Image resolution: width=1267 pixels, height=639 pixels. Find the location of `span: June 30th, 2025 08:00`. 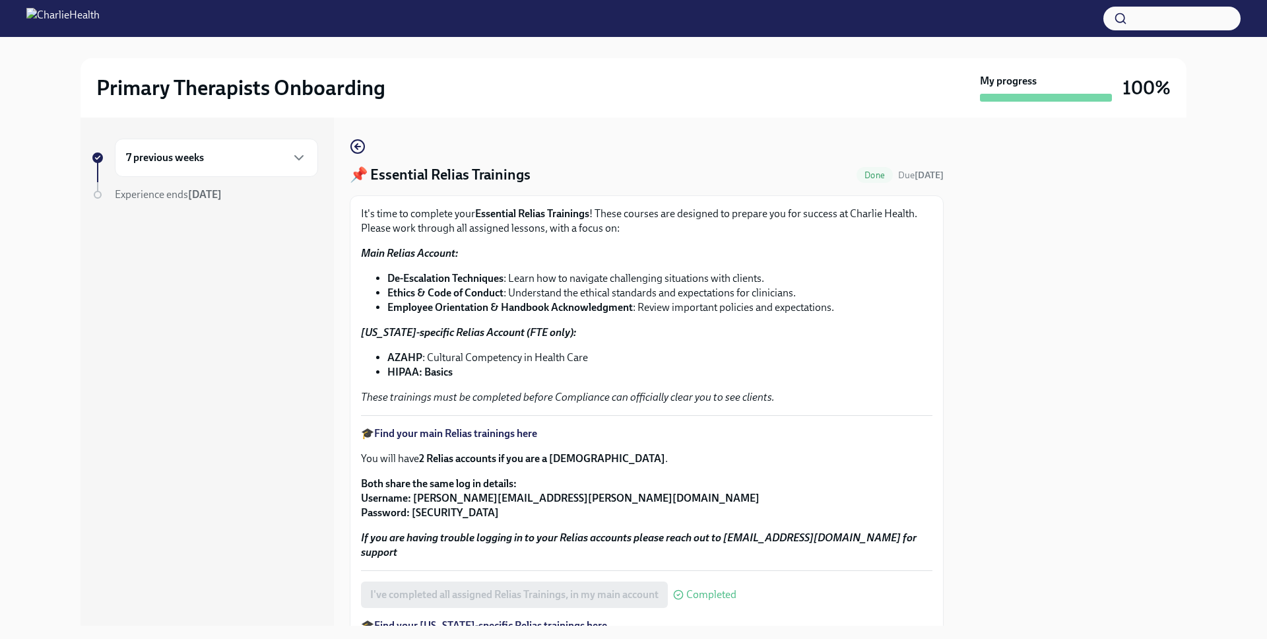

span: June 30th, 2025 08:00 is located at coordinates (921, 175).